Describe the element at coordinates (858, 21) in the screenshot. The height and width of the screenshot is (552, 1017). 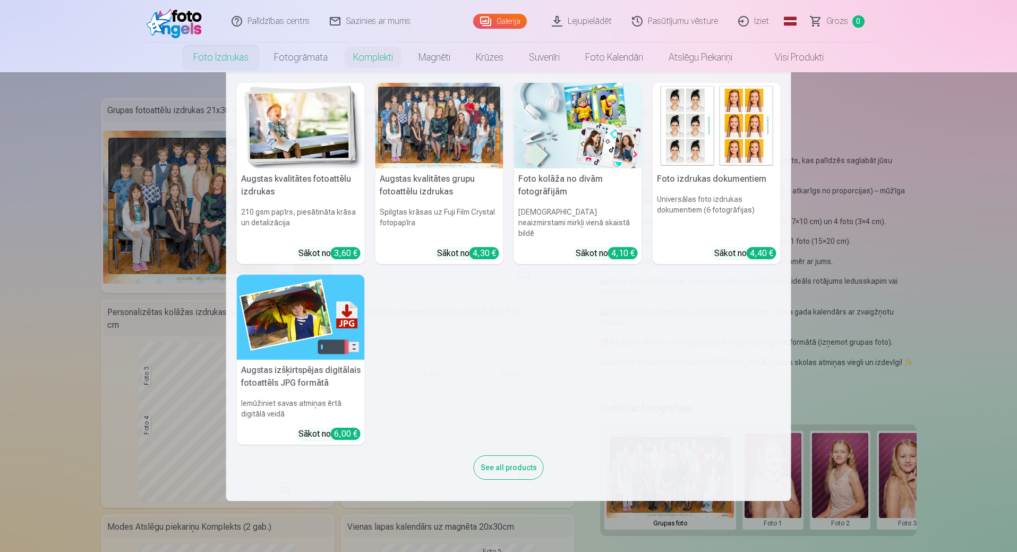
I see `span: 0` at that location.